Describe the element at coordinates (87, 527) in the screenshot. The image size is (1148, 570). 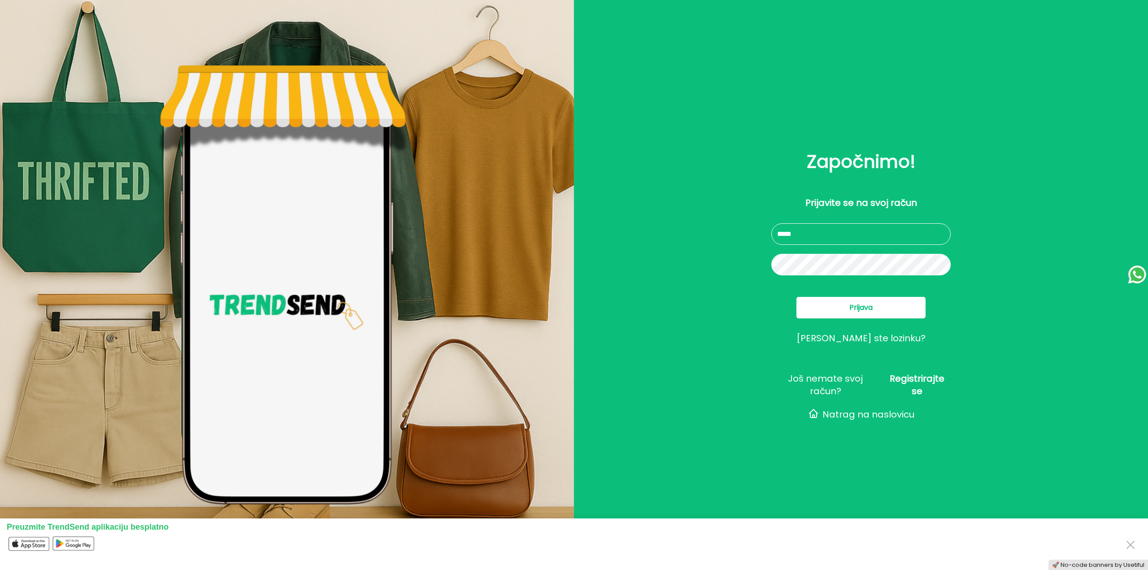
I see `span: Preuzmite TrendSend aplikaciju besplatno` at that location.